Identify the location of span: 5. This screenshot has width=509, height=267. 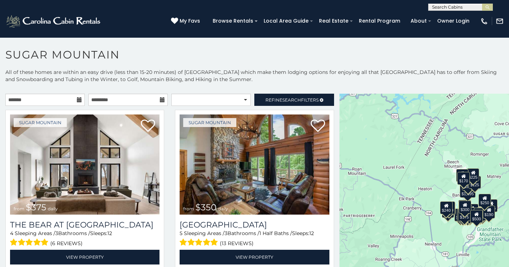
(181, 234).